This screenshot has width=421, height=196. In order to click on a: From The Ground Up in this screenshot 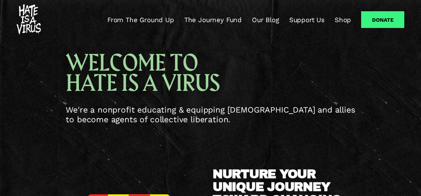, I will do `click(141, 20)`.